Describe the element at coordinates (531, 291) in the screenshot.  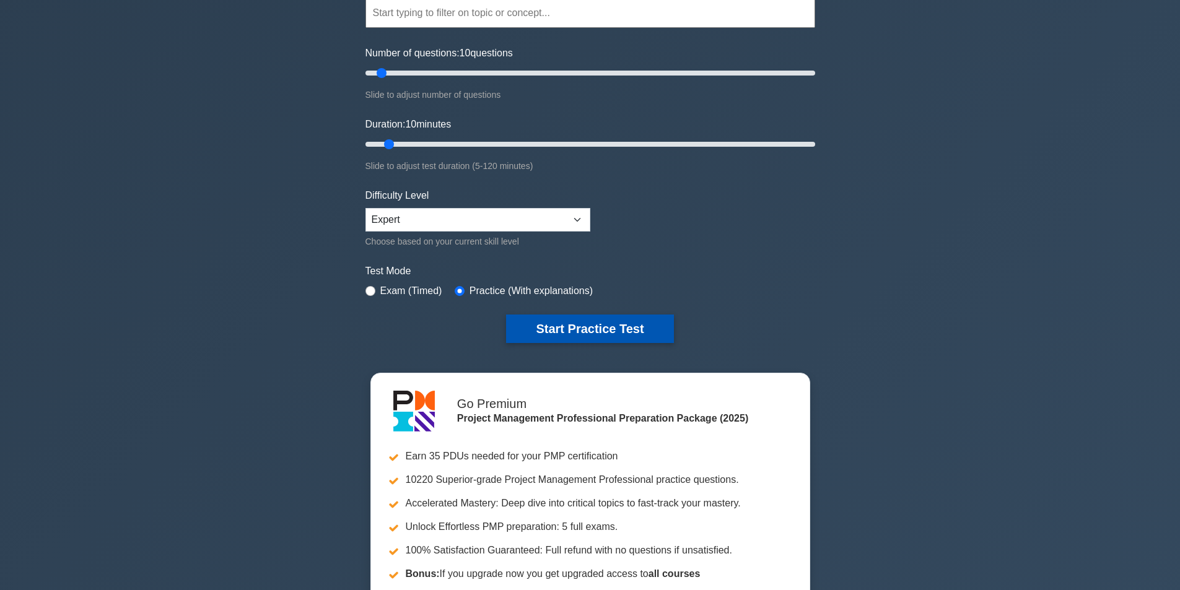
I see `label: Practice (With explanations)` at that location.